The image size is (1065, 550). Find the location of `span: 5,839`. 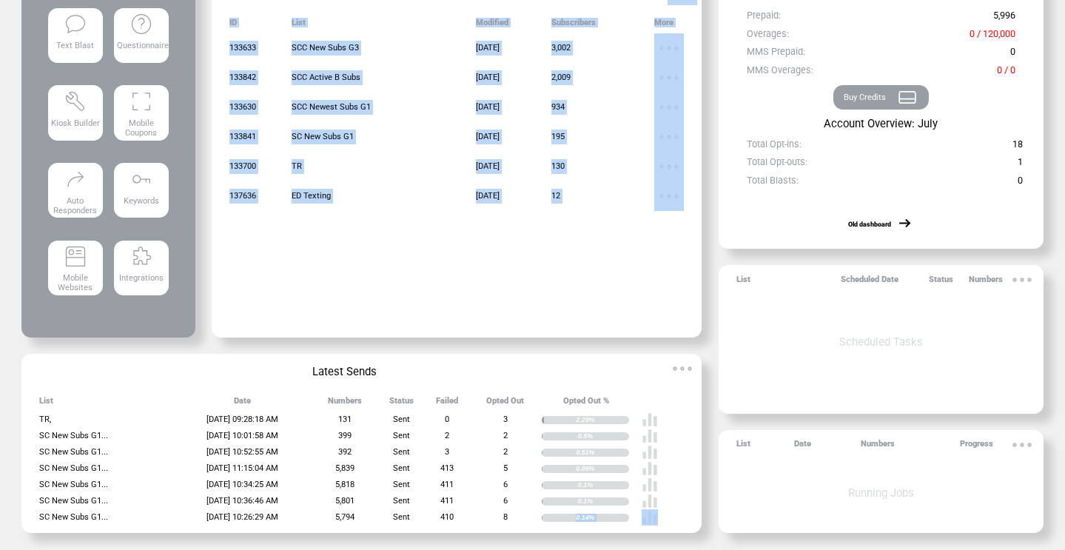

span: 5,839 is located at coordinates (345, 468).